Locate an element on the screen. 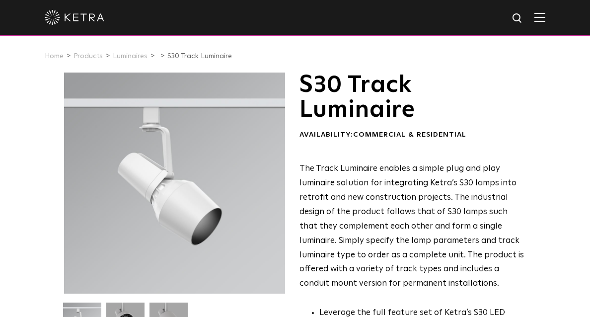  a: Luminaires is located at coordinates (130, 56).